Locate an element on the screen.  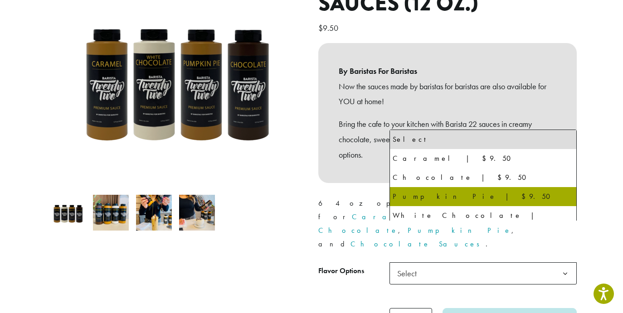
div: Caramel | $9.50 is located at coordinates (483, 159).